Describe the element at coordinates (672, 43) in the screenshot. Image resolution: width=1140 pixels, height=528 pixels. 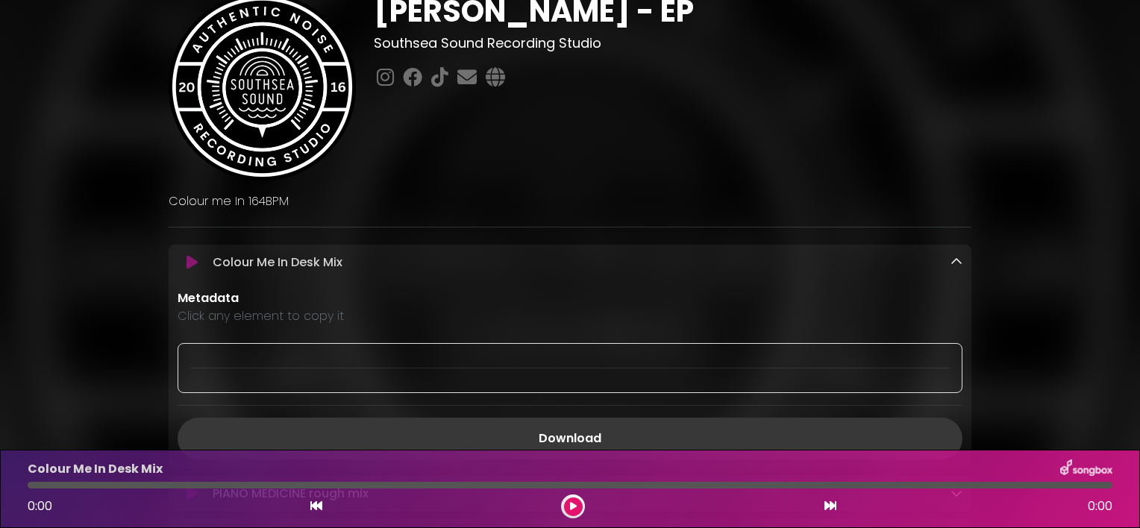
I see `h3: Southsea Sound Recording Studio` at that location.